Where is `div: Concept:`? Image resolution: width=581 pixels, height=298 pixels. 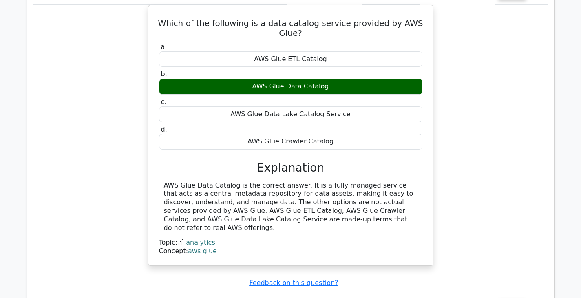
div: Concept: is located at coordinates (291, 251).